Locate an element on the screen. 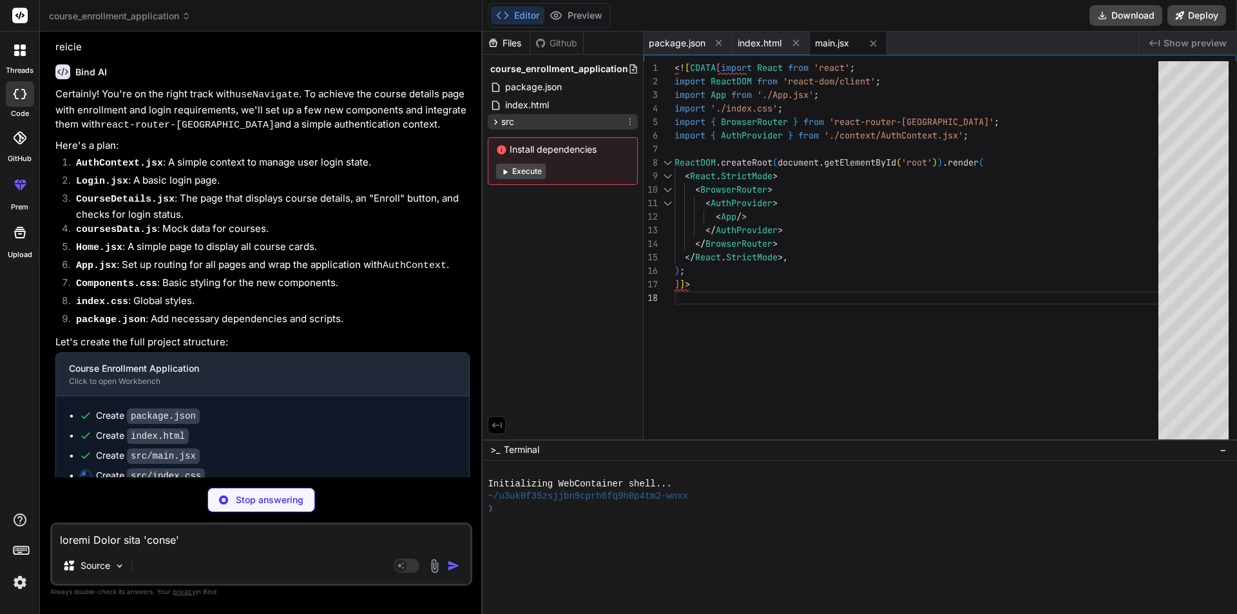 The image size is (1237, 614). label: Upload is located at coordinates (20, 254).